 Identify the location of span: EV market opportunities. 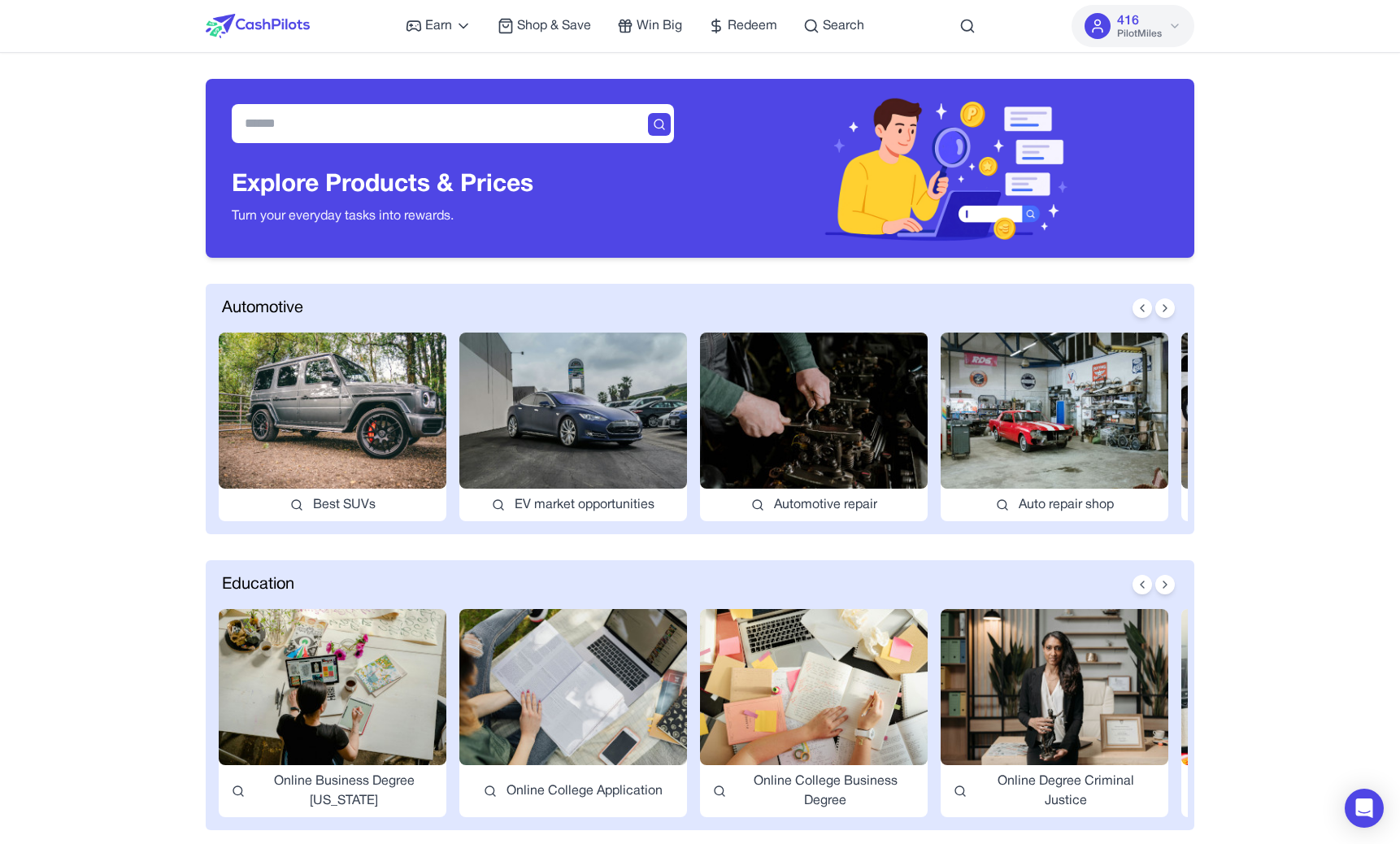
(585, 505).